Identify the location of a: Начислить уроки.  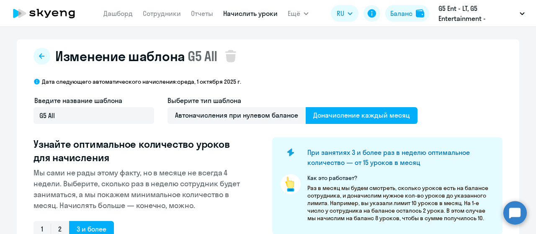
(250, 13).